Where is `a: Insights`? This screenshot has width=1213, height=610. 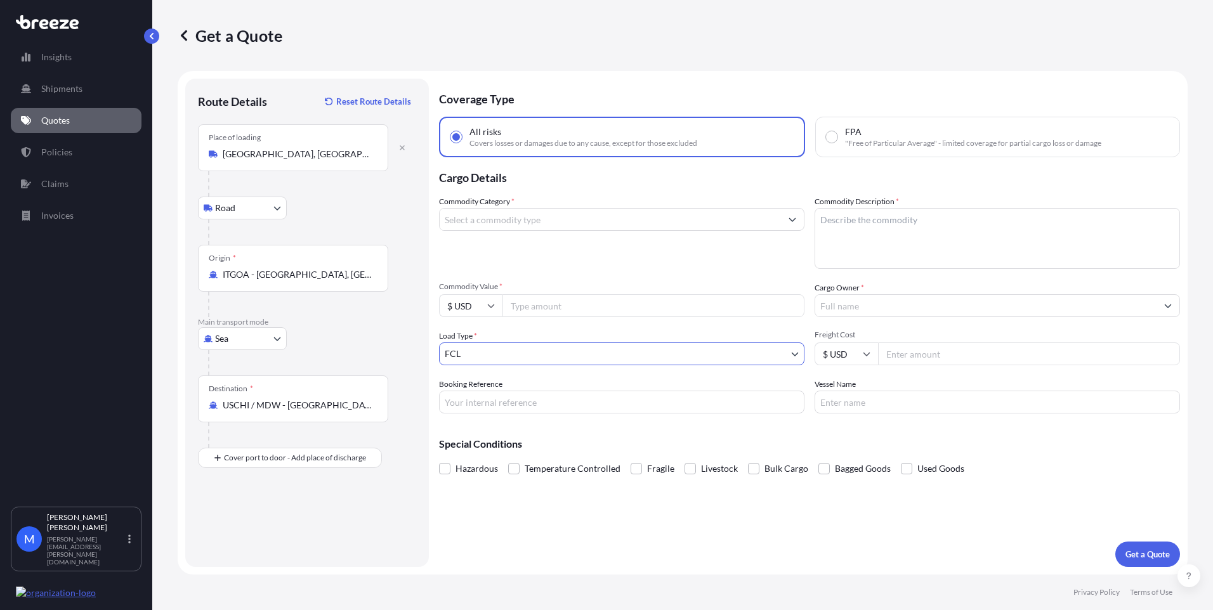 a: Insights is located at coordinates (76, 57).